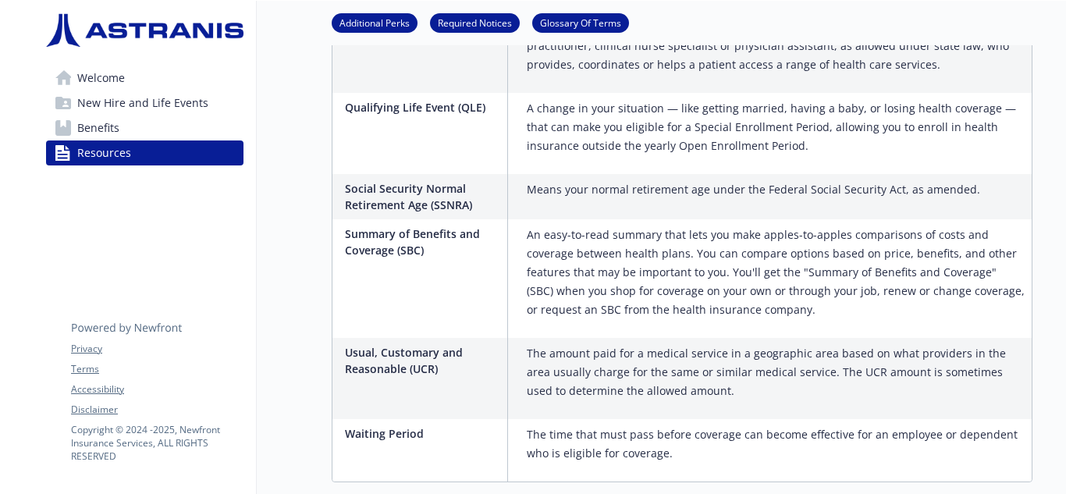 Image resolution: width=1066 pixels, height=494 pixels. Describe the element at coordinates (98, 128) in the screenshot. I see `span: Benefits` at that location.